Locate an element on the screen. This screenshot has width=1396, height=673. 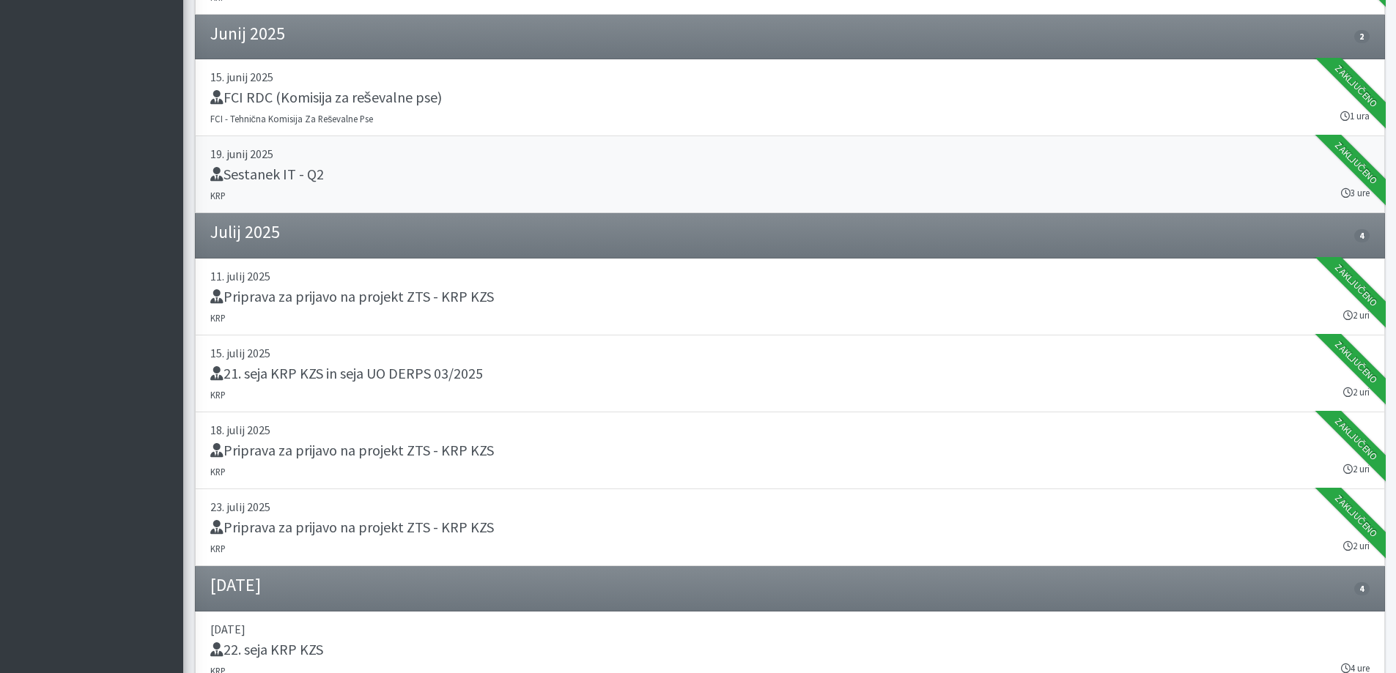
p: 15. julij 2025 is located at coordinates (790, 353).